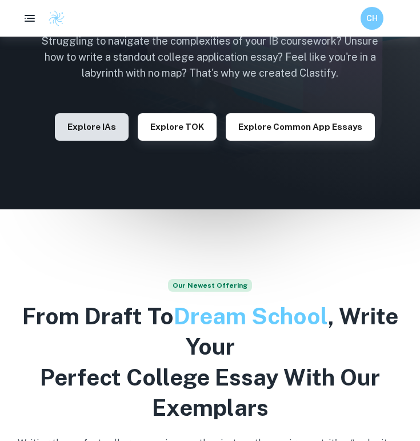  What do you see at coordinates (300, 126) in the screenshot?
I see `a: Explore Common App essays` at bounding box center [300, 126].